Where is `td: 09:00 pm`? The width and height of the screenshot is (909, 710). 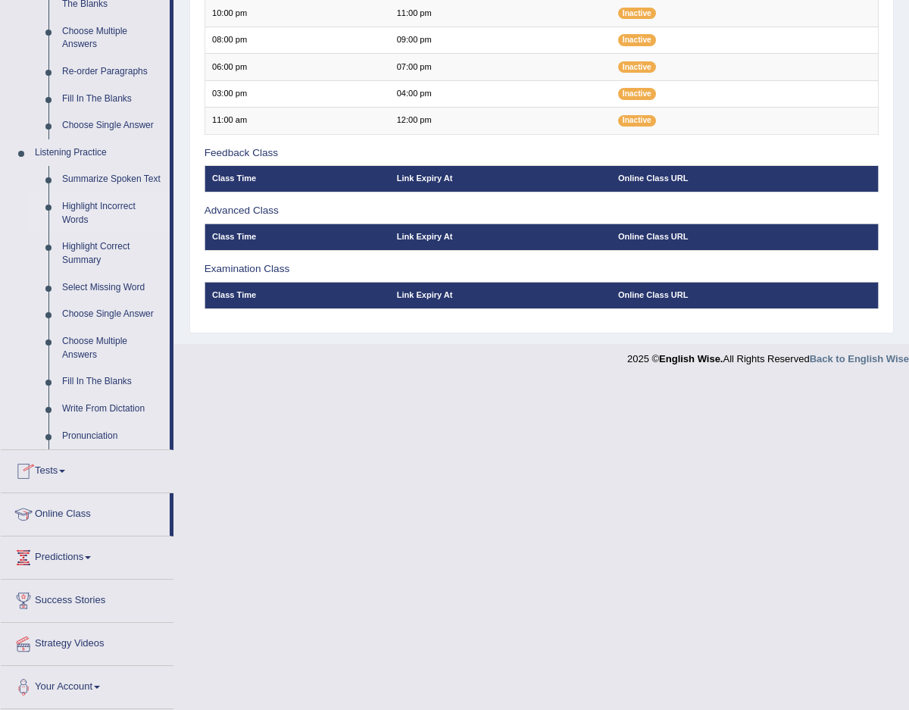 td: 09:00 pm is located at coordinates (500, 39).